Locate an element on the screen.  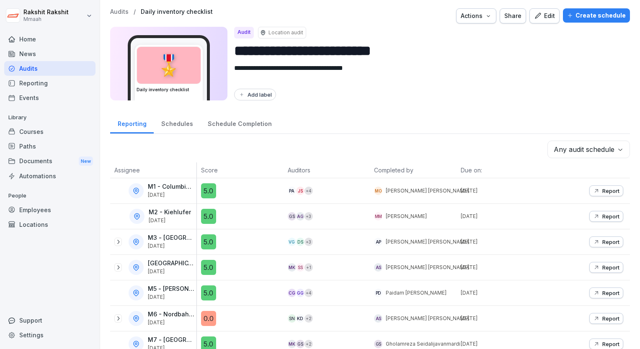
th: Due on: is located at coordinates (499, 170).